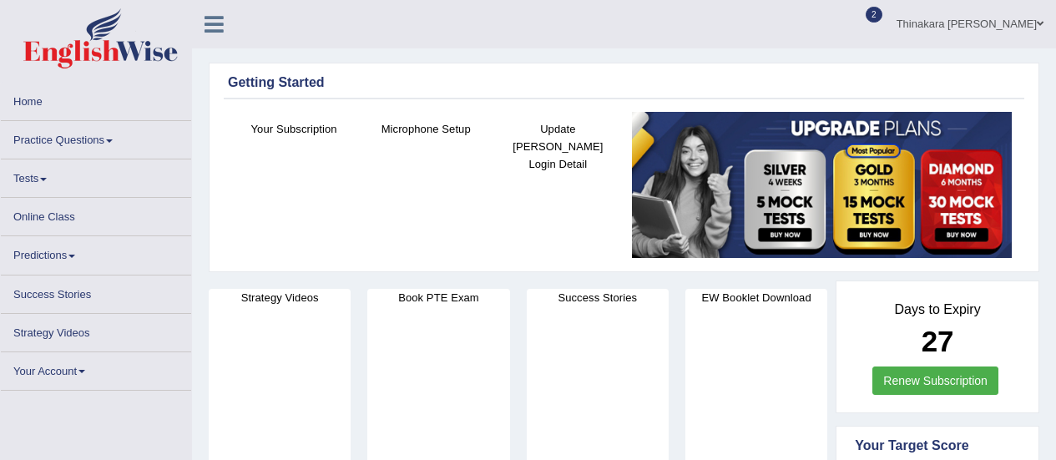 The height and width of the screenshot is (460, 1056). Describe the element at coordinates (96, 291) in the screenshot. I see `a: Success Stories` at that location.